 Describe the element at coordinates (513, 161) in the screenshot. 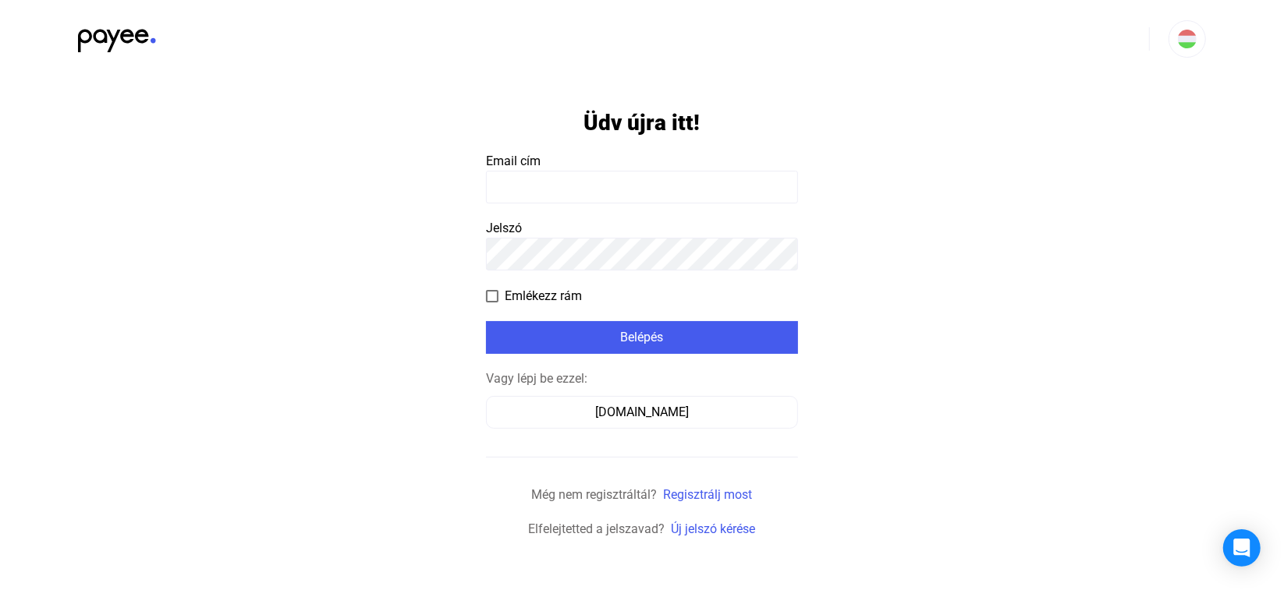

I see `span: Email cím` at that location.